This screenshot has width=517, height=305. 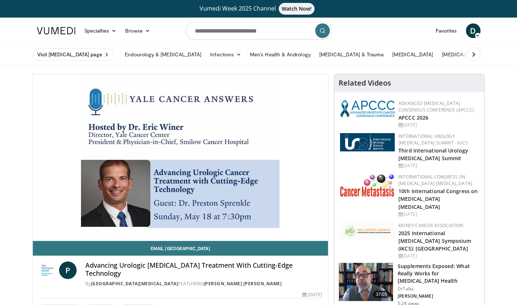 I want to click on video-js: Video Player, so click(x=181, y=157).